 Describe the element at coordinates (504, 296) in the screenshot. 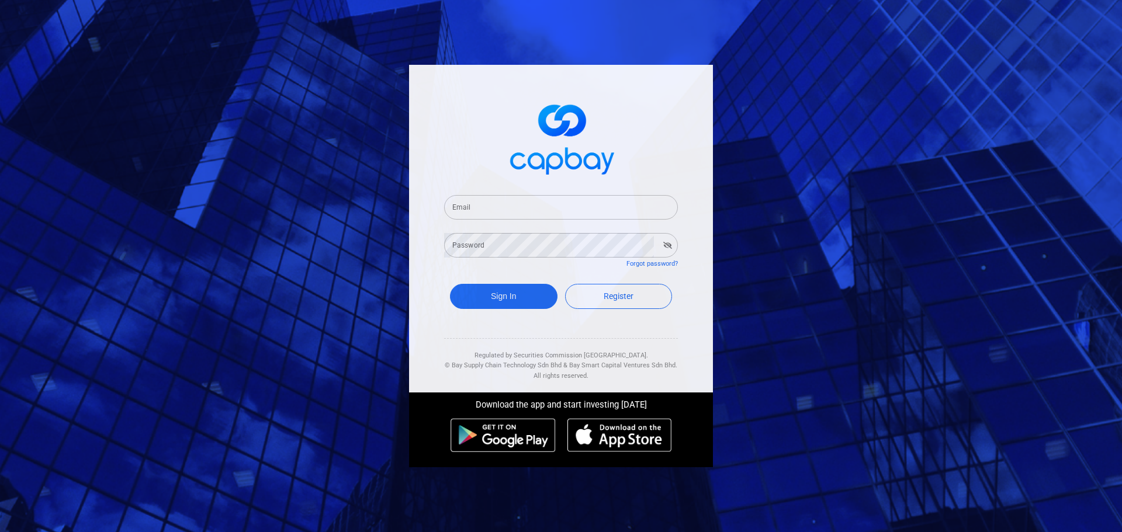

I see `button: Sign In` at that location.